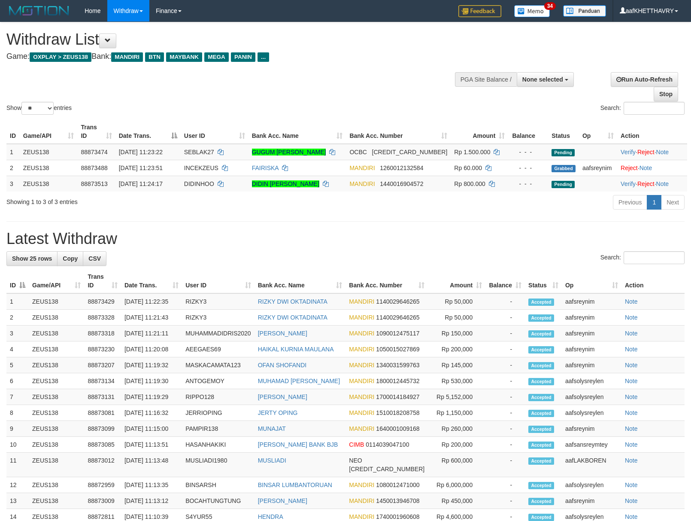 Image resolution: width=691 pixels, height=521 pixels. I want to click on td: RIPPO128, so click(218, 397).